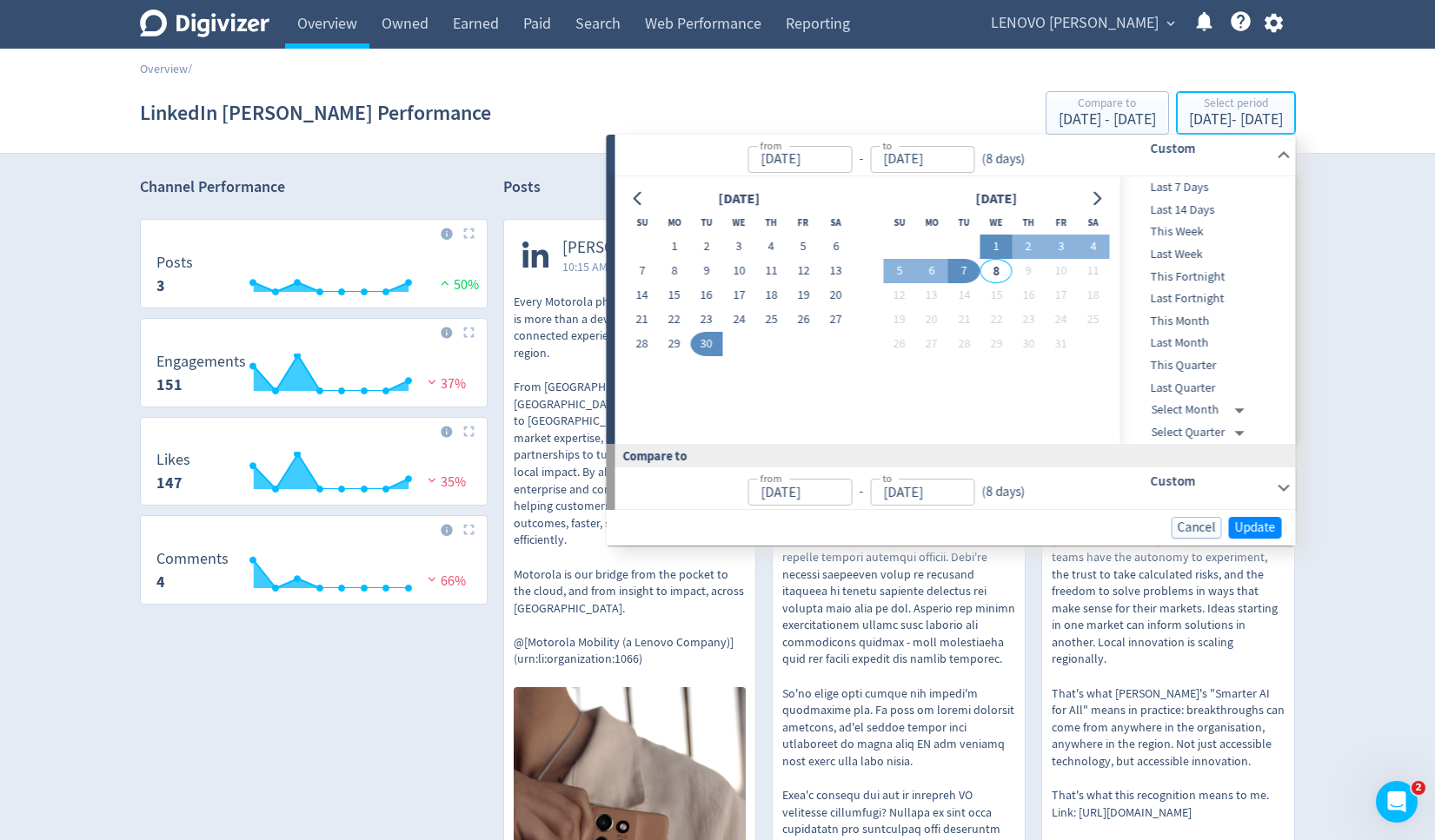  What do you see at coordinates (314, 277) in the screenshot?
I see `svg: Posts 3` at bounding box center [314, 277].